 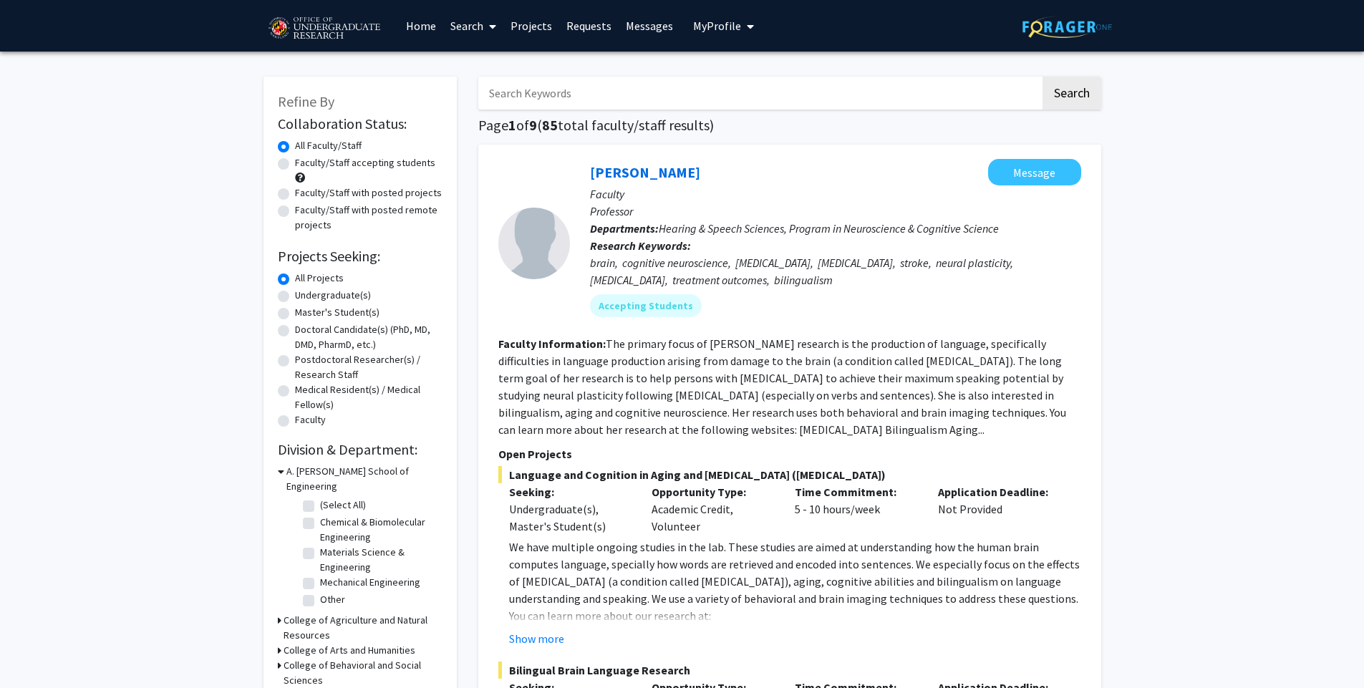 What do you see at coordinates (1067, 26) in the screenshot?
I see `img: ForagerOne Logo` at bounding box center [1067, 26].